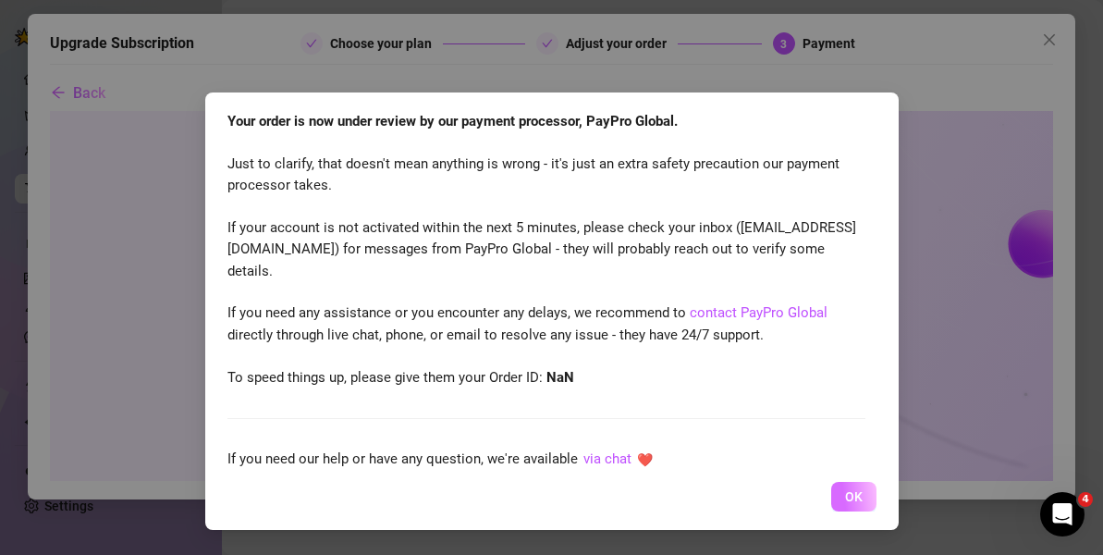  What do you see at coordinates (853, 496) in the screenshot?
I see `button: OK` at bounding box center [853, 496].